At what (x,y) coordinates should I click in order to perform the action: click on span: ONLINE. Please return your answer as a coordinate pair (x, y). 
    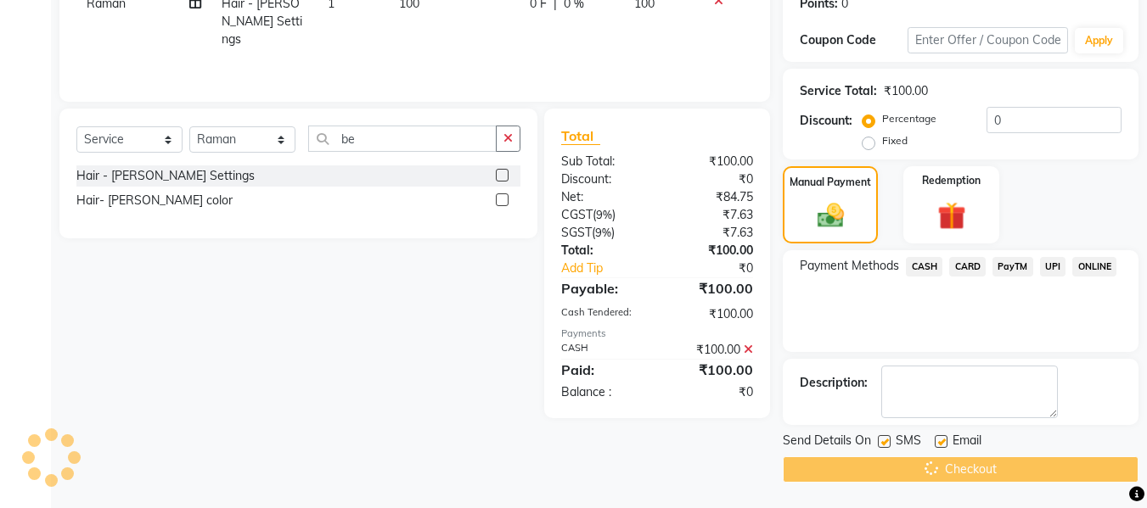
    Looking at the image, I should click on (1094, 267).